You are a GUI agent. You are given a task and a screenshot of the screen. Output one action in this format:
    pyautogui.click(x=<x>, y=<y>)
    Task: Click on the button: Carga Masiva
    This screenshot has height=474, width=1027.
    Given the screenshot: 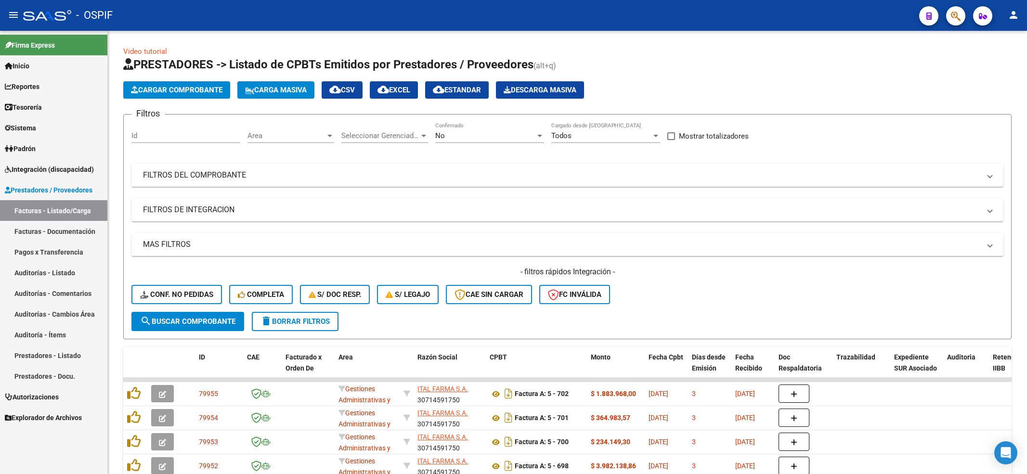 What is the action you would take?
    pyautogui.click(x=276, y=90)
    